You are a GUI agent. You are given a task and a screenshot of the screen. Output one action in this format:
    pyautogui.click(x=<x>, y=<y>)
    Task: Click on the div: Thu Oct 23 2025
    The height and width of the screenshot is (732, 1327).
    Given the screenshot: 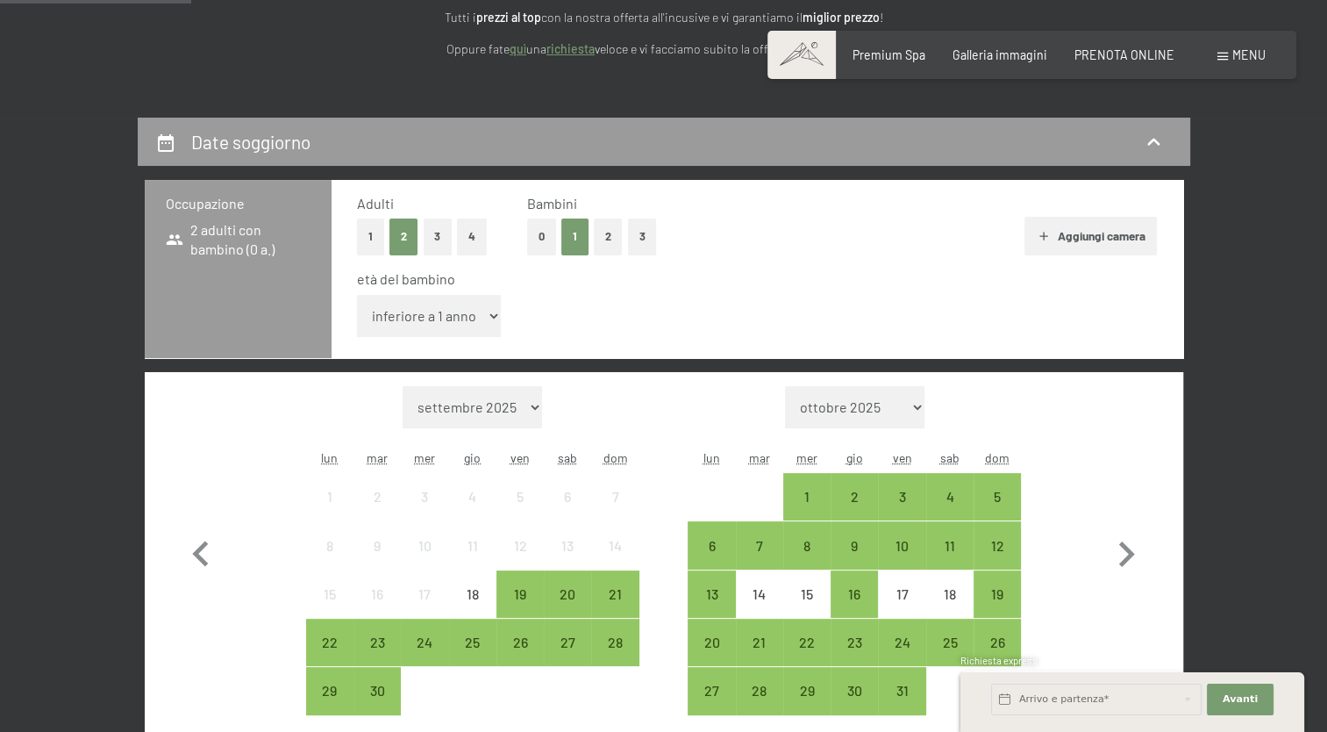 What is the action you would take?
    pyautogui.click(x=854, y=642)
    